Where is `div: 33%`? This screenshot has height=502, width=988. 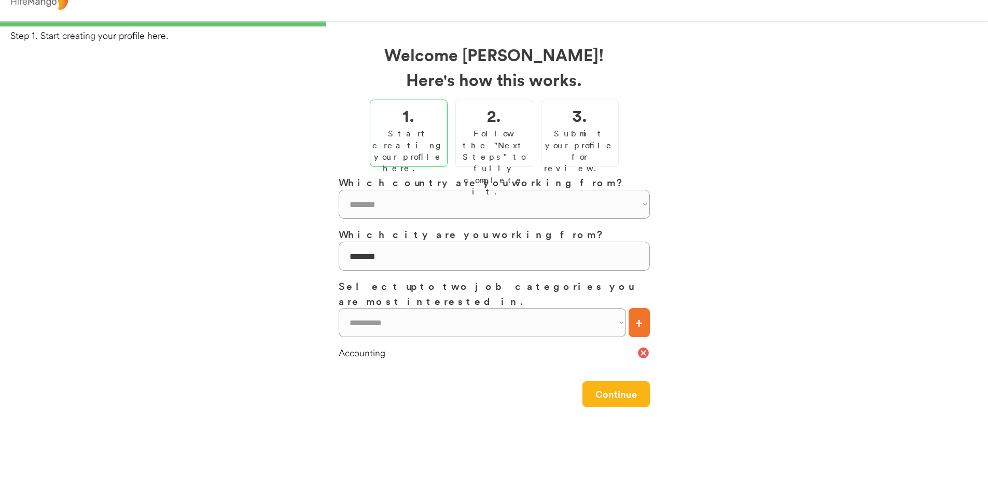 div: 33% is located at coordinates (494, 24).